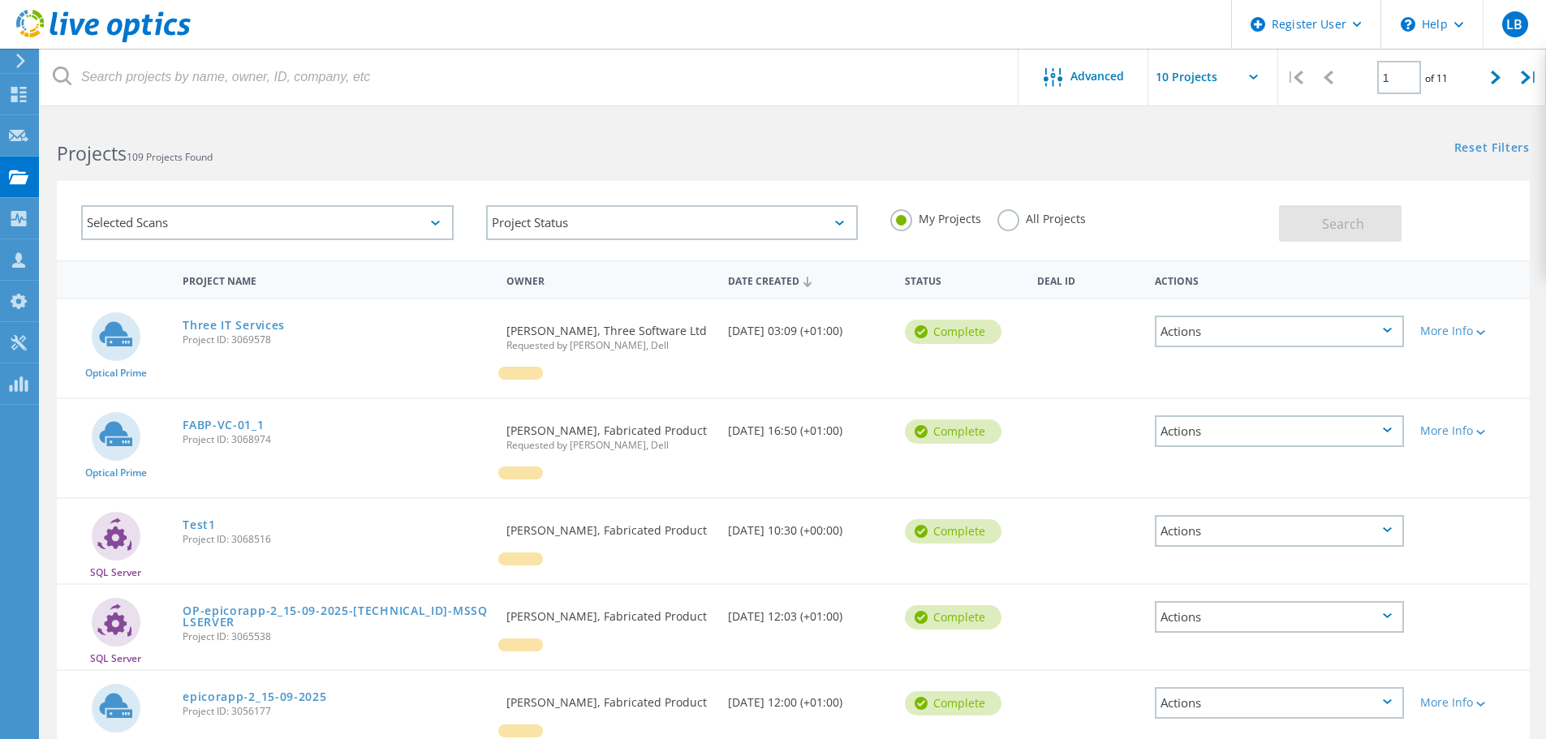 The height and width of the screenshot is (739, 1546). Describe the element at coordinates (267, 222) in the screenshot. I see `div: Selected Scans` at that location.